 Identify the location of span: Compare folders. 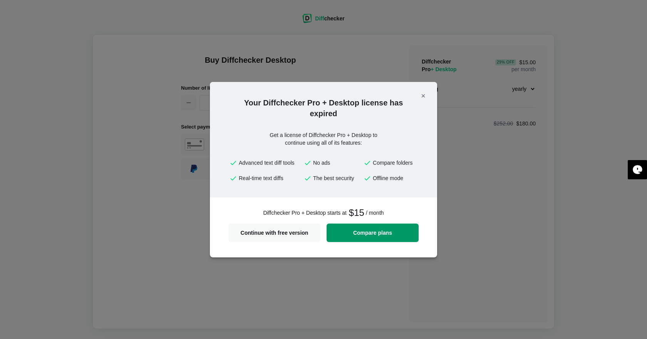
(395, 163).